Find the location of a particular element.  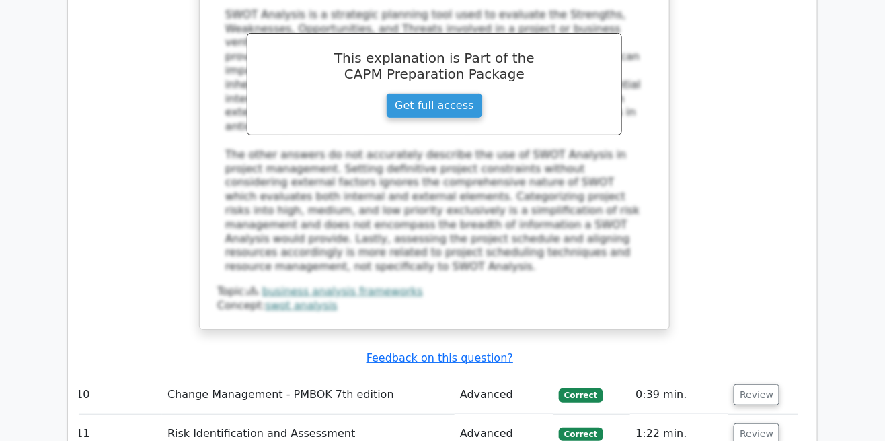

u: Feedback on this question? is located at coordinates (440, 357).